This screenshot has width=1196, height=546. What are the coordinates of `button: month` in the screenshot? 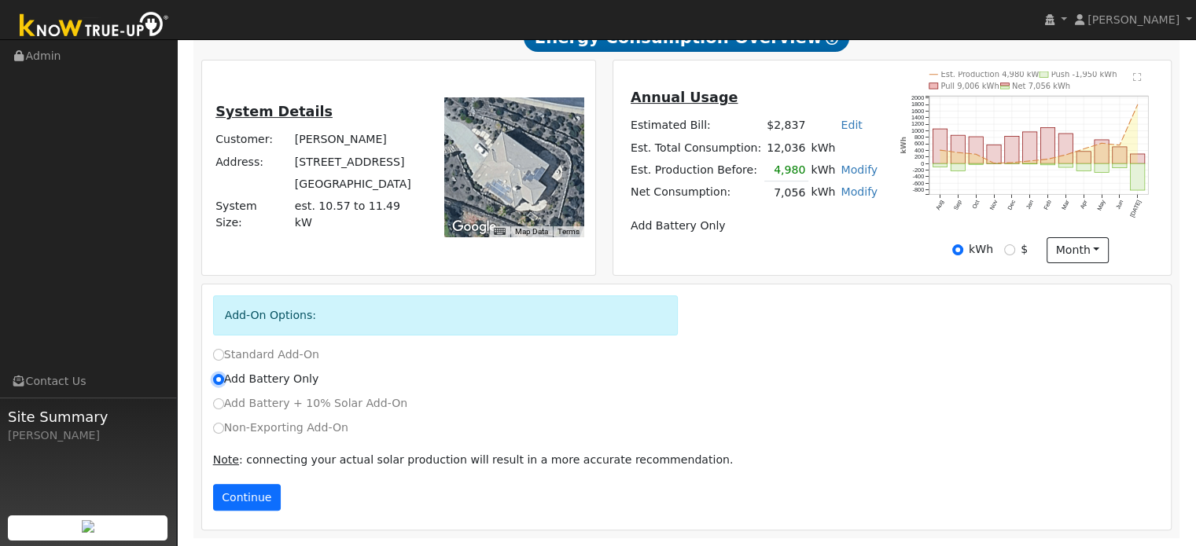 It's located at (1077, 251).